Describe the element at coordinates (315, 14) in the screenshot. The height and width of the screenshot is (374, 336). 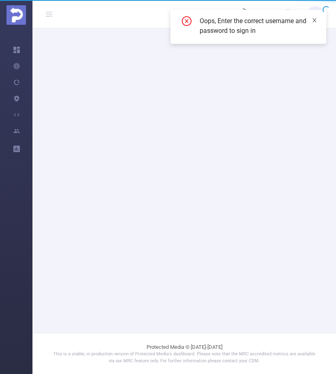
I see `span: PM` at that location.